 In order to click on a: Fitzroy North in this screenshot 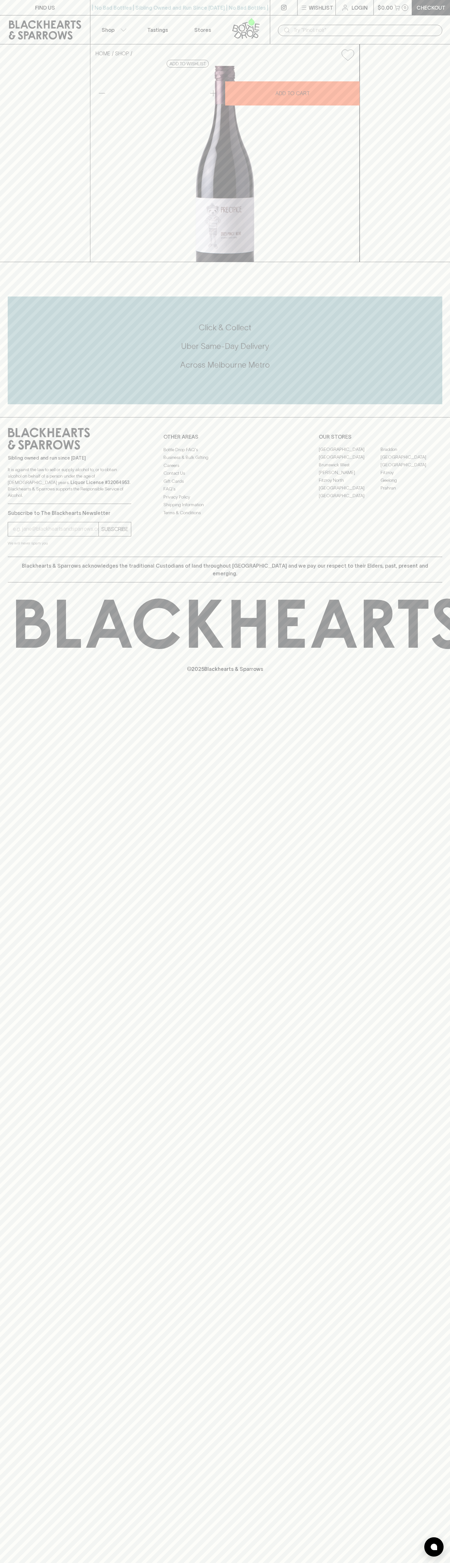, I will do `click(350, 480)`.